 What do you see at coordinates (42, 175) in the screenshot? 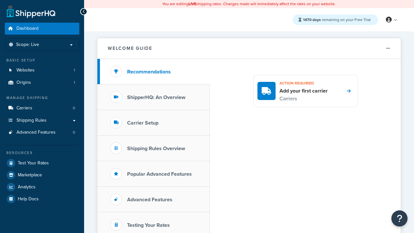
I see `li: Marketplace` at bounding box center [42, 175].